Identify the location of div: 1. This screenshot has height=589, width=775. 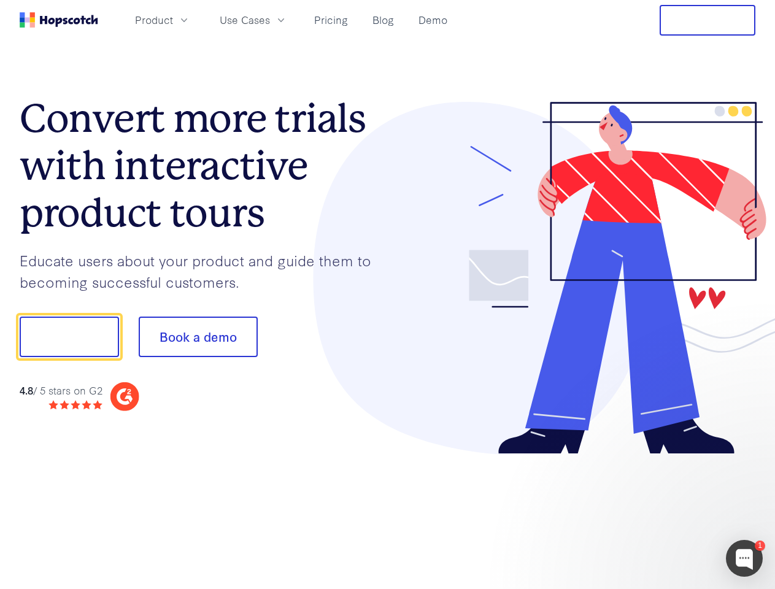
(760, 545).